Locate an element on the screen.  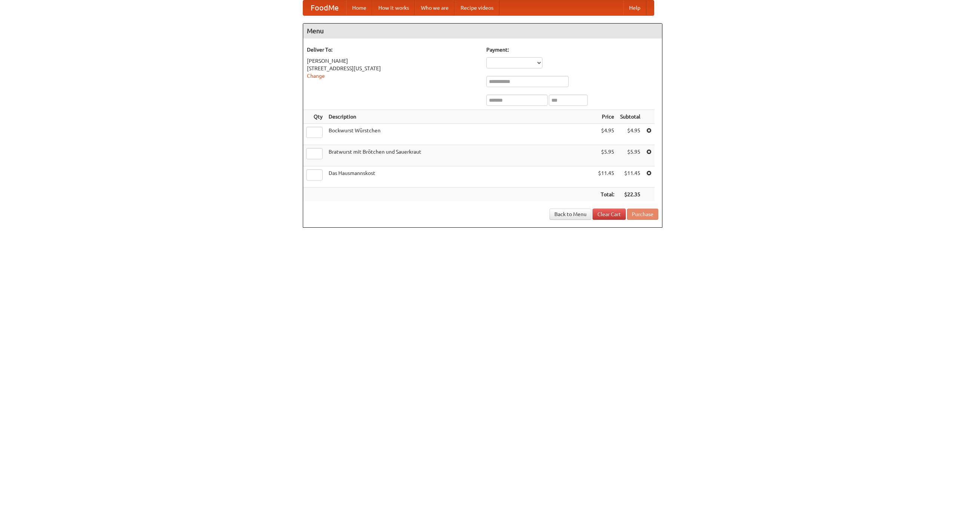
a: Change is located at coordinates (316, 76).